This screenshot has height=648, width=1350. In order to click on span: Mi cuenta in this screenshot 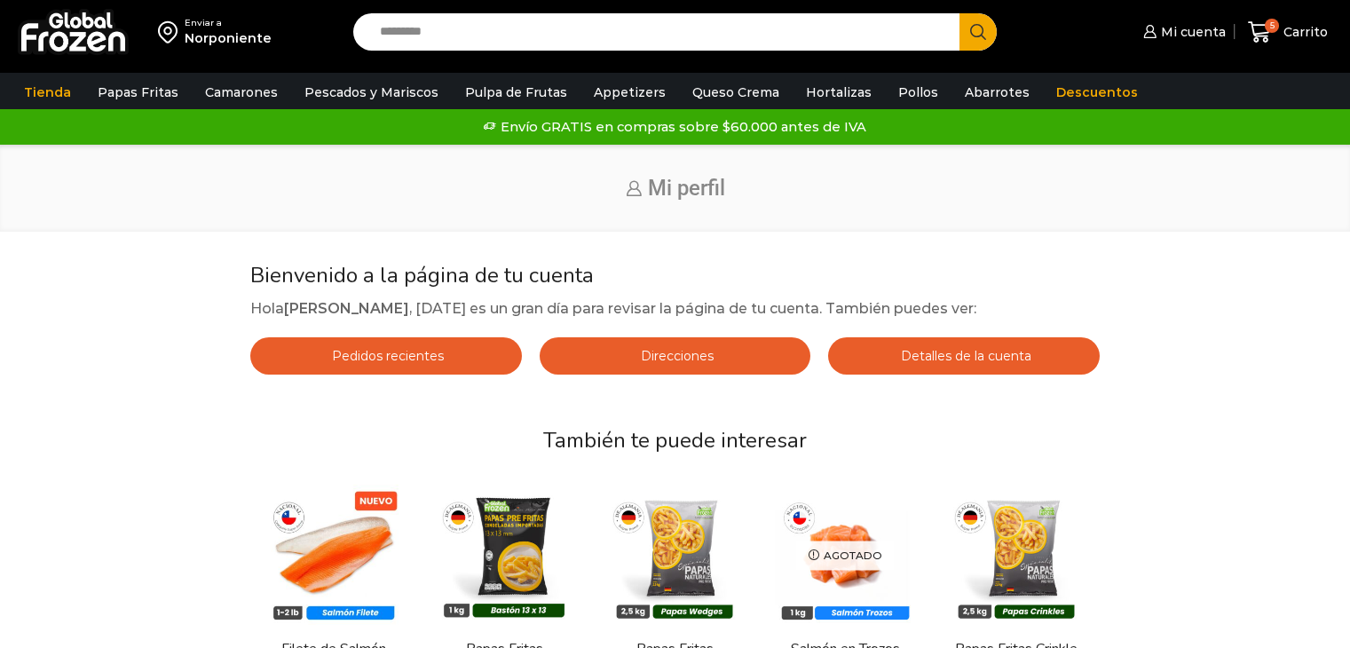, I will do `click(1191, 32)`.